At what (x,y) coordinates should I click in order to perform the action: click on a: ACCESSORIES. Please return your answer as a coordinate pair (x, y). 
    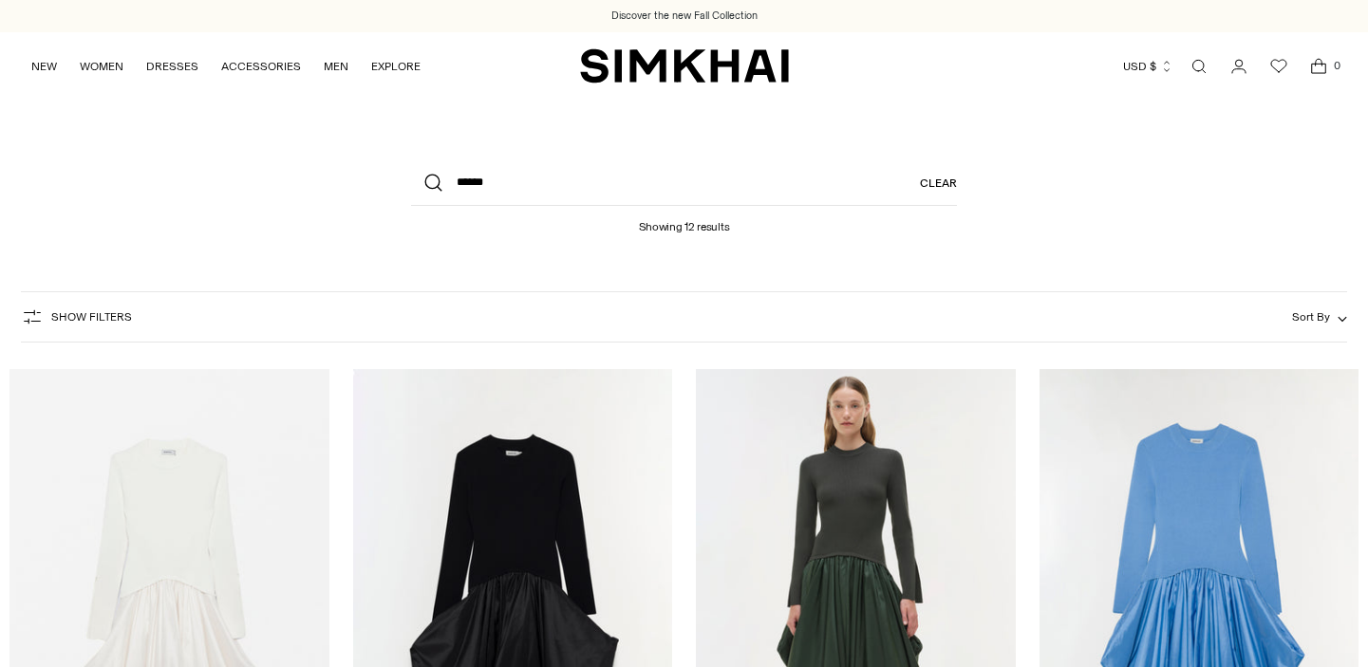
    Looking at the image, I should click on (261, 66).